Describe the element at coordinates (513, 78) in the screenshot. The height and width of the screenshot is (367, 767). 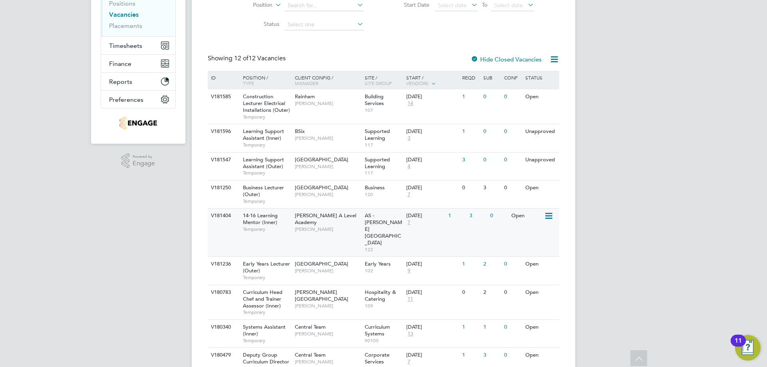
I see `div: Conf` at that location.